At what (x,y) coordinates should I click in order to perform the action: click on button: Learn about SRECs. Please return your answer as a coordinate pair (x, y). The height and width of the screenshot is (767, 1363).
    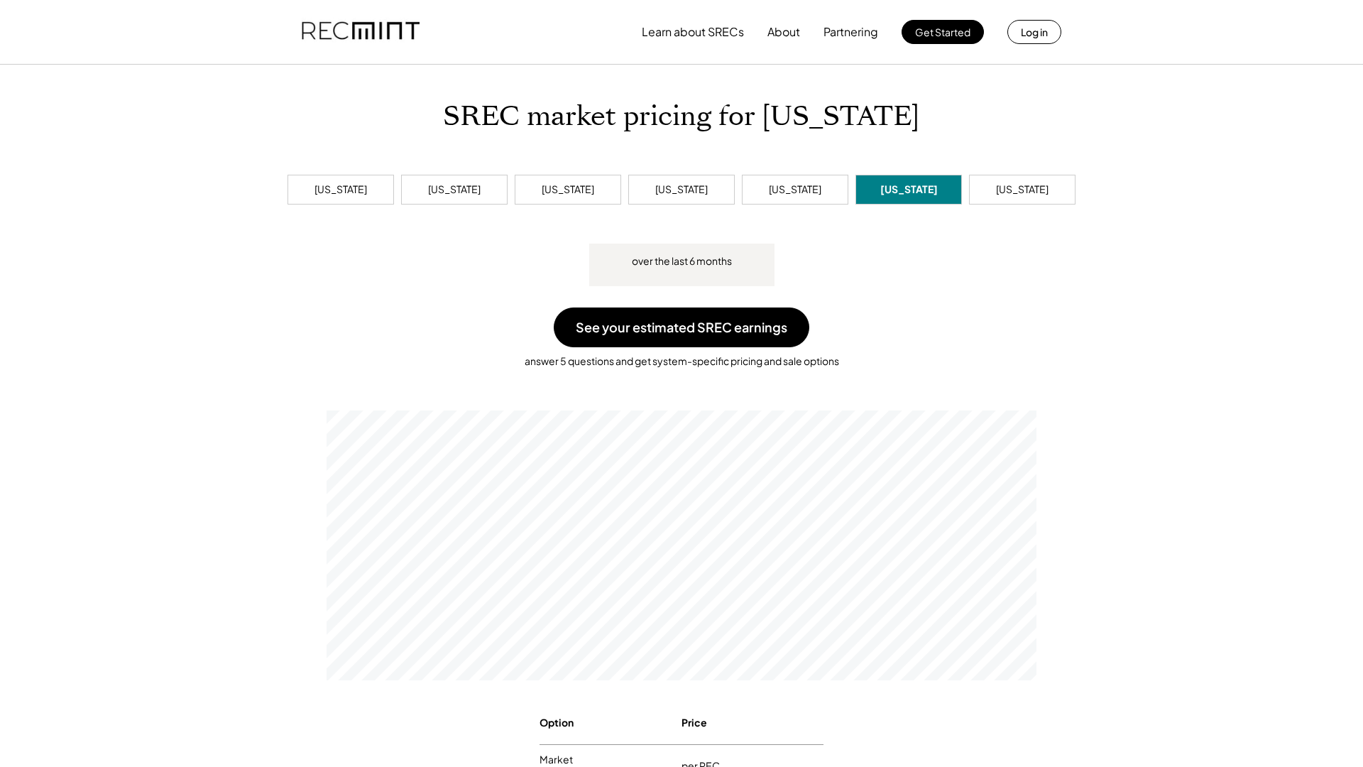
    Looking at the image, I should click on (693, 32).